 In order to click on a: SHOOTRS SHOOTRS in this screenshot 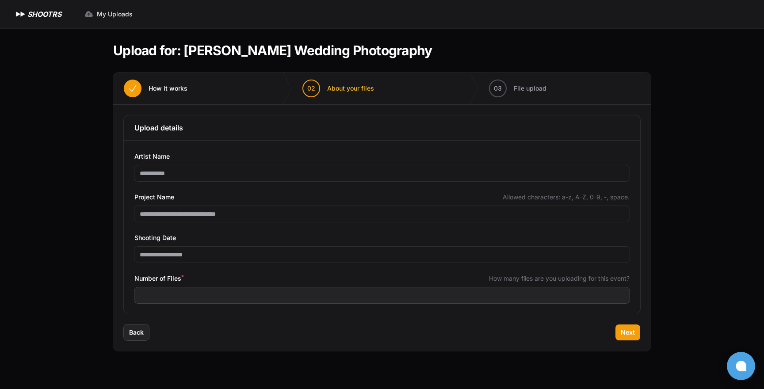, I will do `click(38, 14)`.